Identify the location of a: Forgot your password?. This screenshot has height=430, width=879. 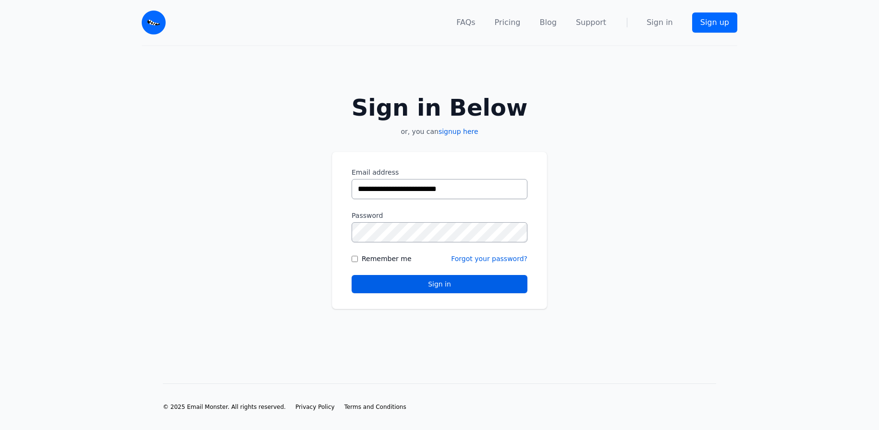
(489, 259).